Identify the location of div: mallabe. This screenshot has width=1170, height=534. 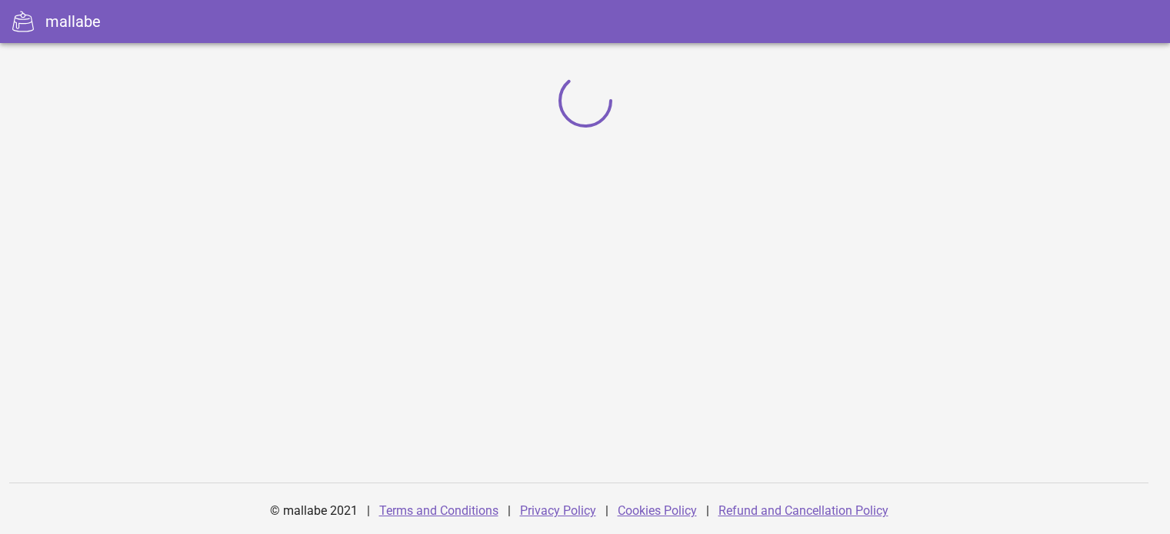
(73, 22).